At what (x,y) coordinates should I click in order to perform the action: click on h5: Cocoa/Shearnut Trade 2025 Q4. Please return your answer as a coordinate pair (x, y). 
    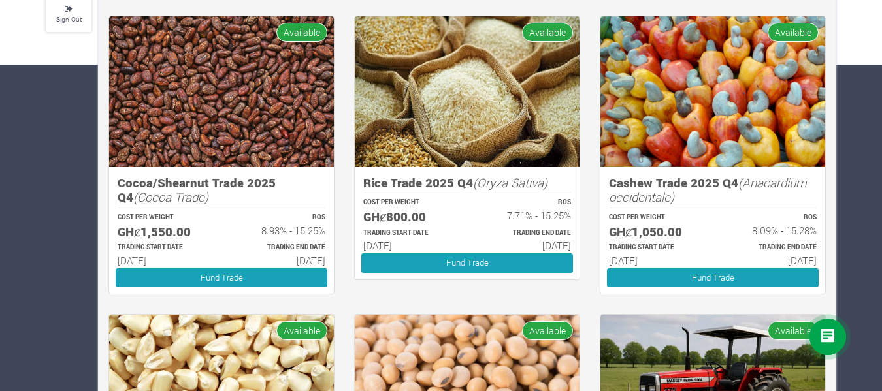
    Looking at the image, I should click on (222, 190).